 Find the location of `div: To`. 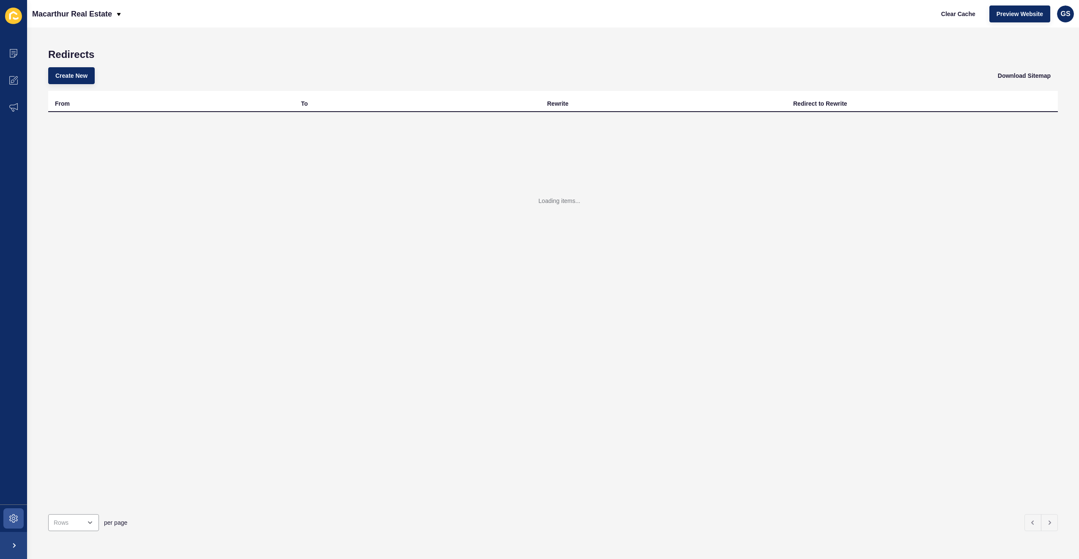

div: To is located at coordinates (304, 104).